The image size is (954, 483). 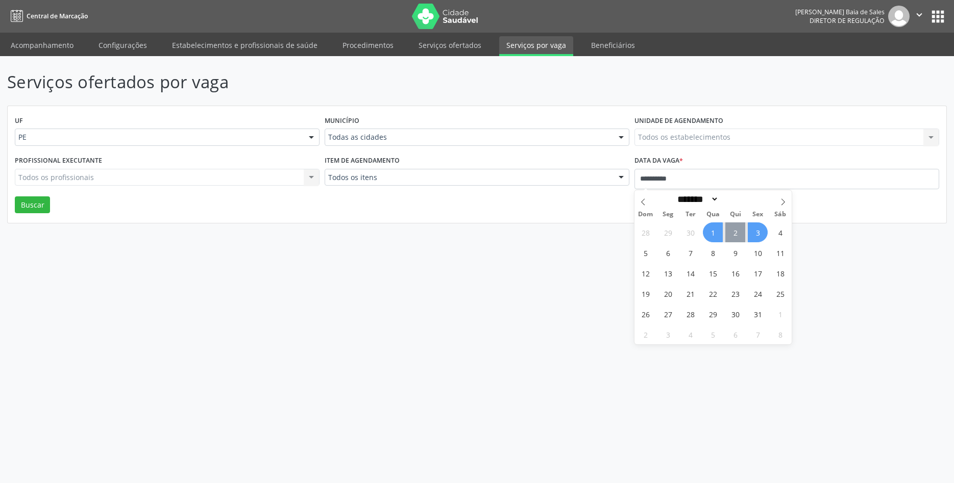 I want to click on span: Outubro 18, 2025, so click(x=780, y=273).